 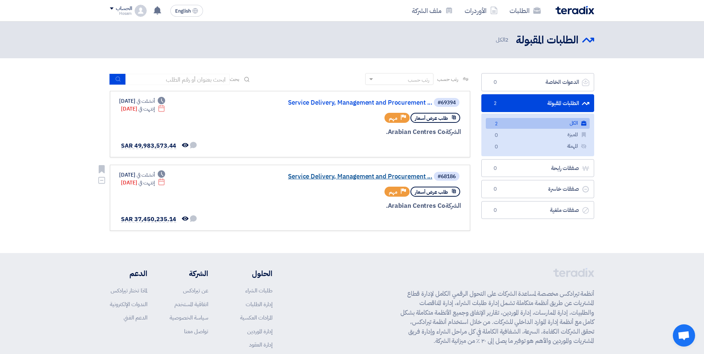 What do you see at coordinates (187, 11) in the screenshot?
I see `button: English` at bounding box center [187, 11].